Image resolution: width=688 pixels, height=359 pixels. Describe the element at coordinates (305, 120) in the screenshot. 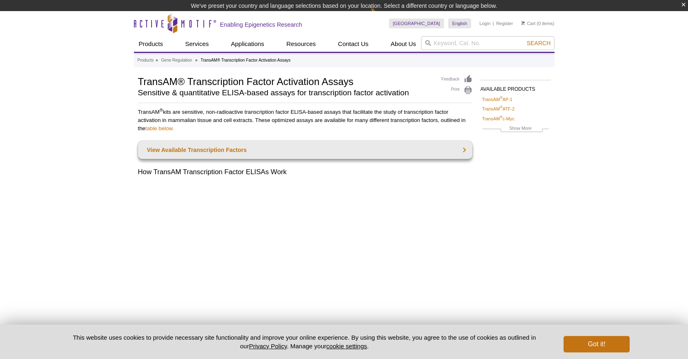

I see `p: TransAM kits are sensitive, non-radioactive transcription factor ELISA-based assays that facilita...` at that location.